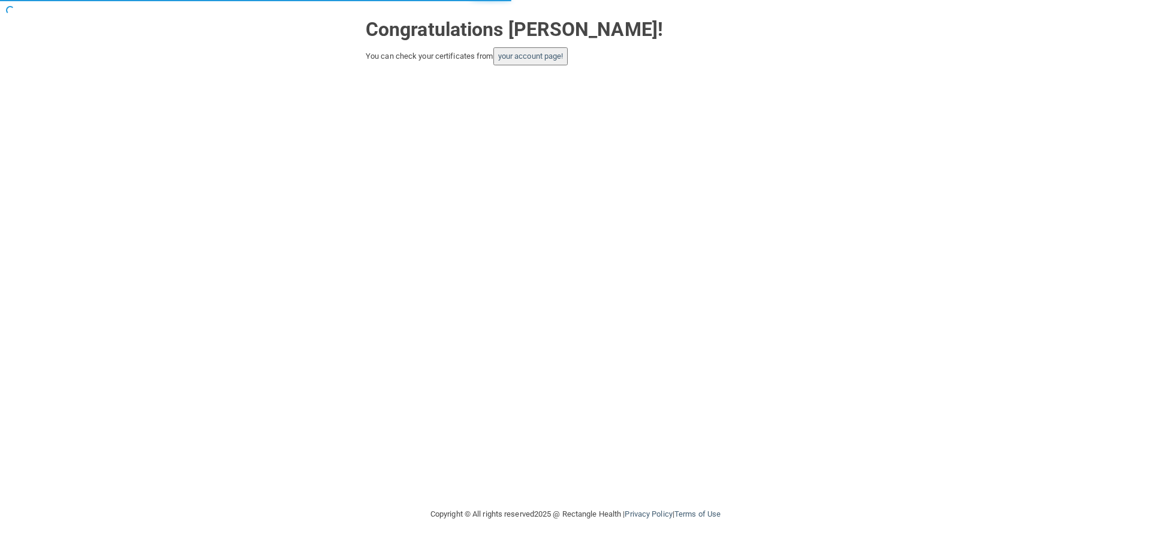 This screenshot has height=546, width=1151. I want to click on div: You can check your certificates from, so click(575, 56).